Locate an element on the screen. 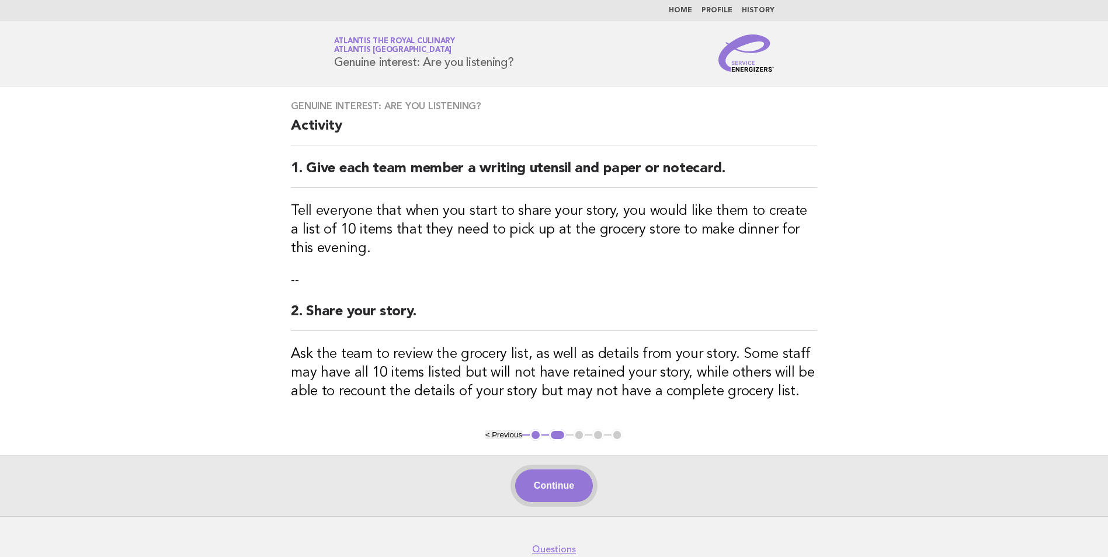  a: History is located at coordinates (758, 11).